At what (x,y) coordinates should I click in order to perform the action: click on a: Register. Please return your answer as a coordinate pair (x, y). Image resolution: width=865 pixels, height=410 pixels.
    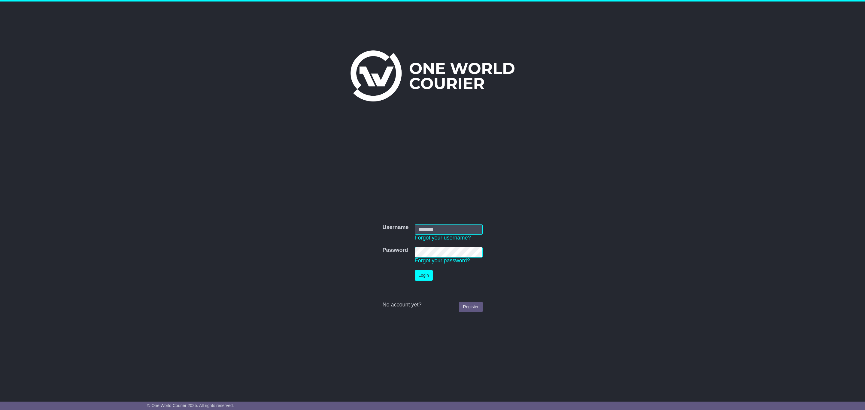
    Looking at the image, I should click on (470, 307).